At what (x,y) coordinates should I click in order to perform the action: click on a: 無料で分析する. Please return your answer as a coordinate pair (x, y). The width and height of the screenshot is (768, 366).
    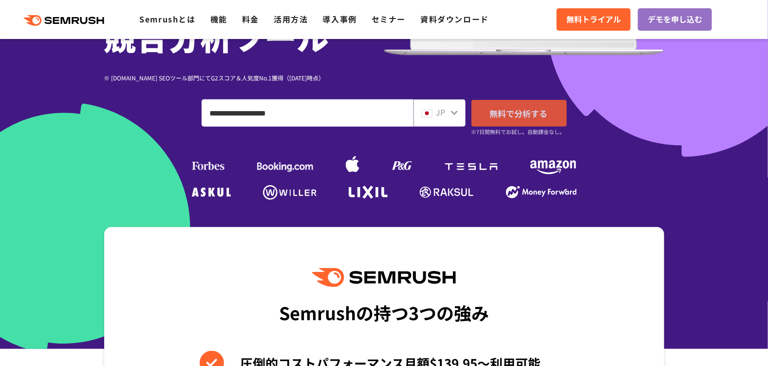
    Looking at the image, I should click on (519, 113).